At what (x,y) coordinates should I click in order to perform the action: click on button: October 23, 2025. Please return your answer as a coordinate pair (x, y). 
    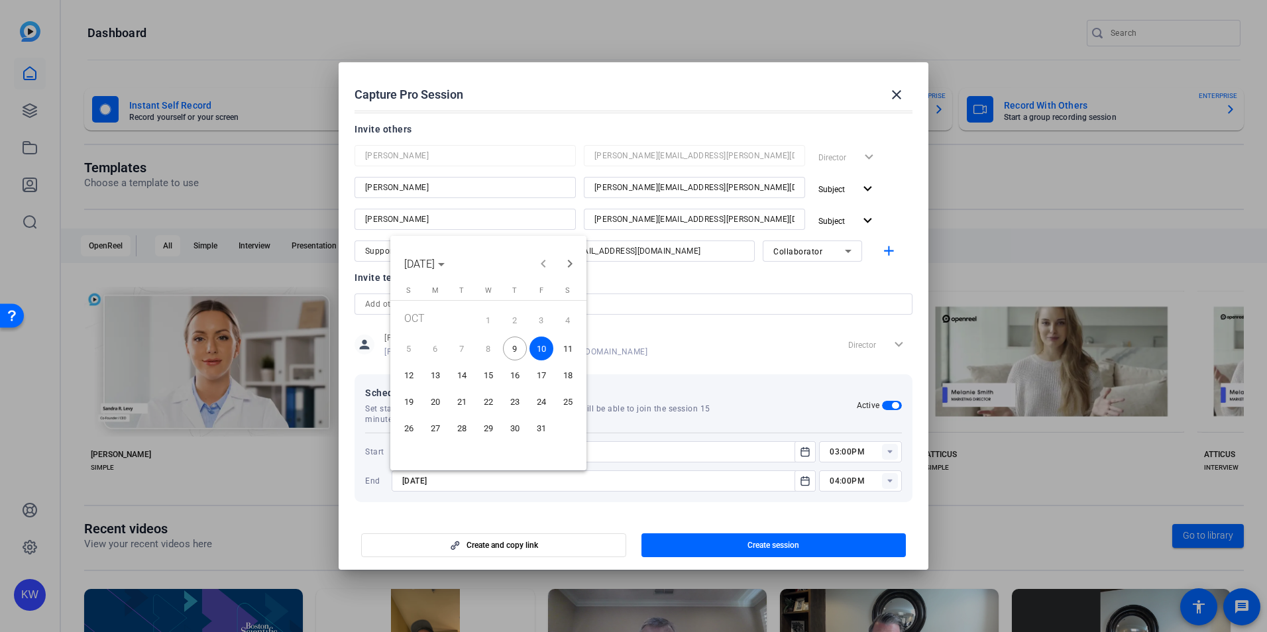
    Looking at the image, I should click on (515, 402).